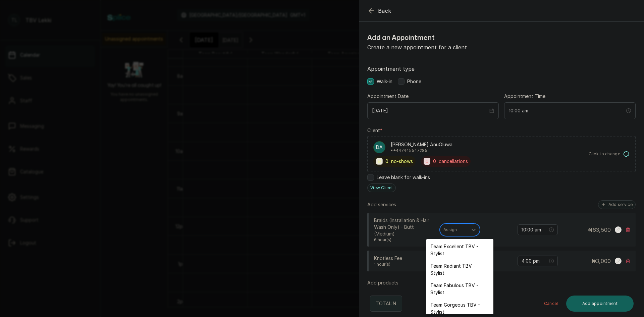  Describe the element at coordinates (386, 303) in the screenshot. I see `p: TOTAL: ₦` at that location.